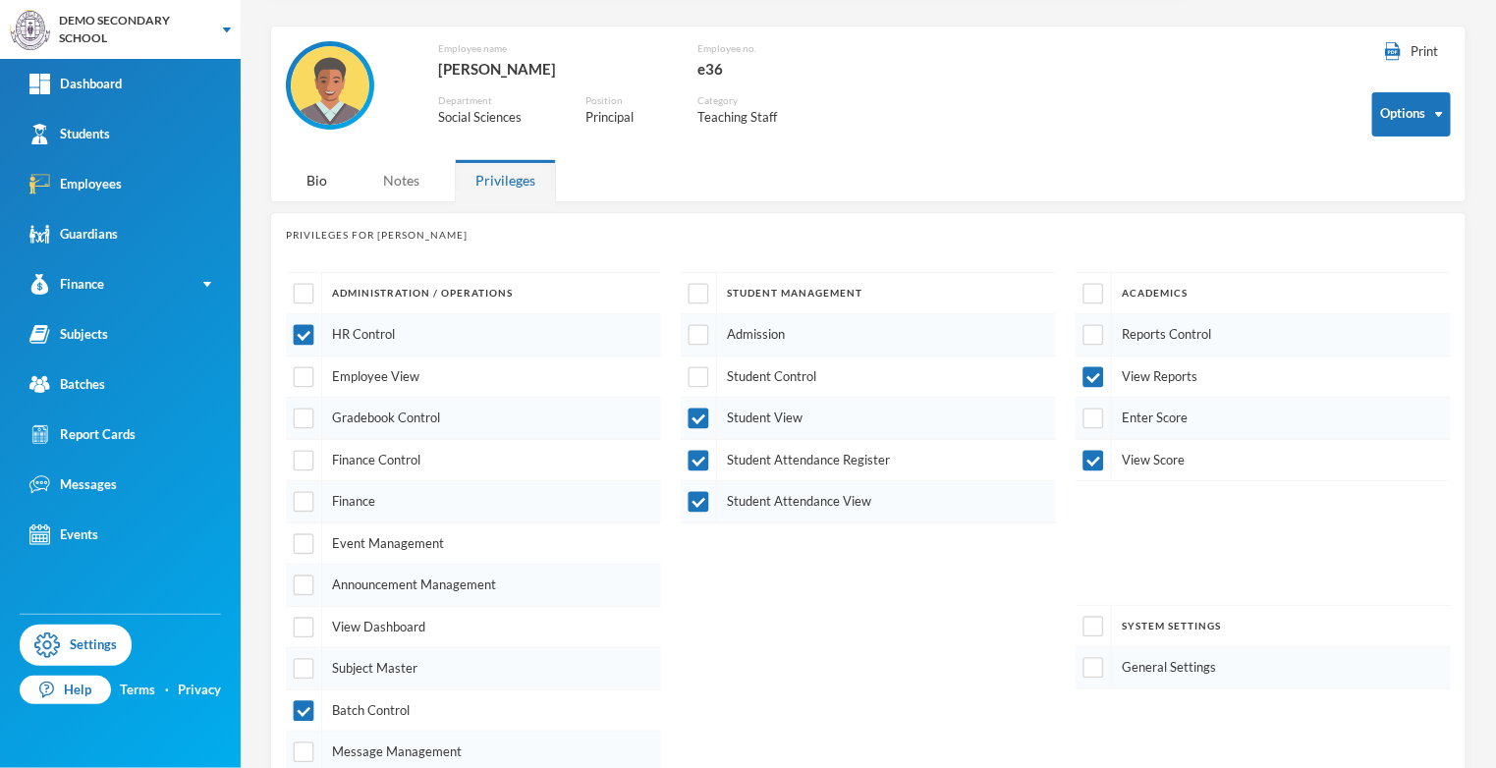 This screenshot has height=768, width=1496. I want to click on button: Options, so click(1412, 114).